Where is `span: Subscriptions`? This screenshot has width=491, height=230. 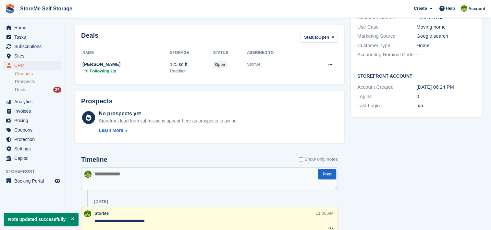 span: Subscriptions is located at coordinates (34, 46).